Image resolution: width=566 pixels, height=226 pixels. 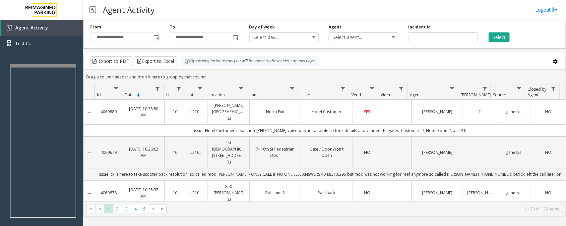 What do you see at coordinates (108, 209) in the screenshot?
I see `span: Page 1` at bounding box center [108, 209].